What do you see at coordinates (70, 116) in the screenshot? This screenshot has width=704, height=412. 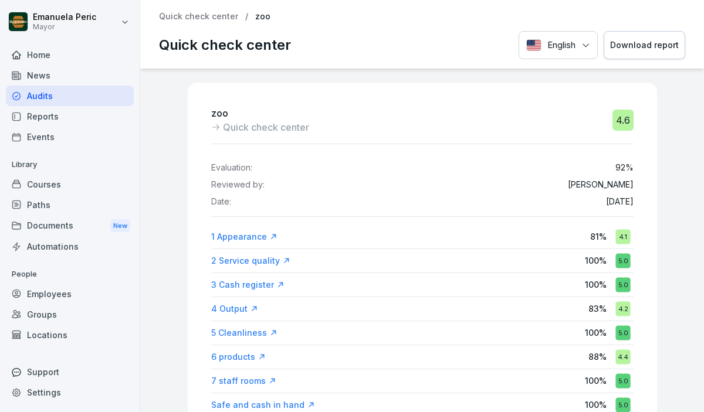 I see `a: Reports` at bounding box center [70, 116].